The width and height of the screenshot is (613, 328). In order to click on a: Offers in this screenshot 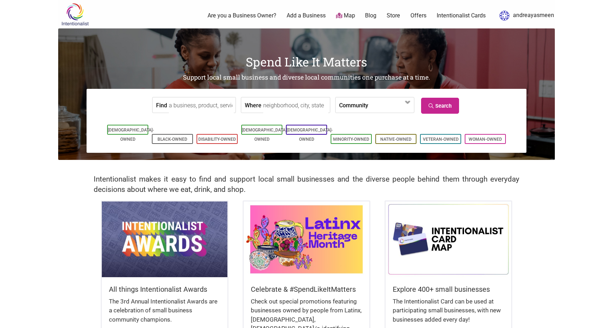, I will do `click(418, 16)`.